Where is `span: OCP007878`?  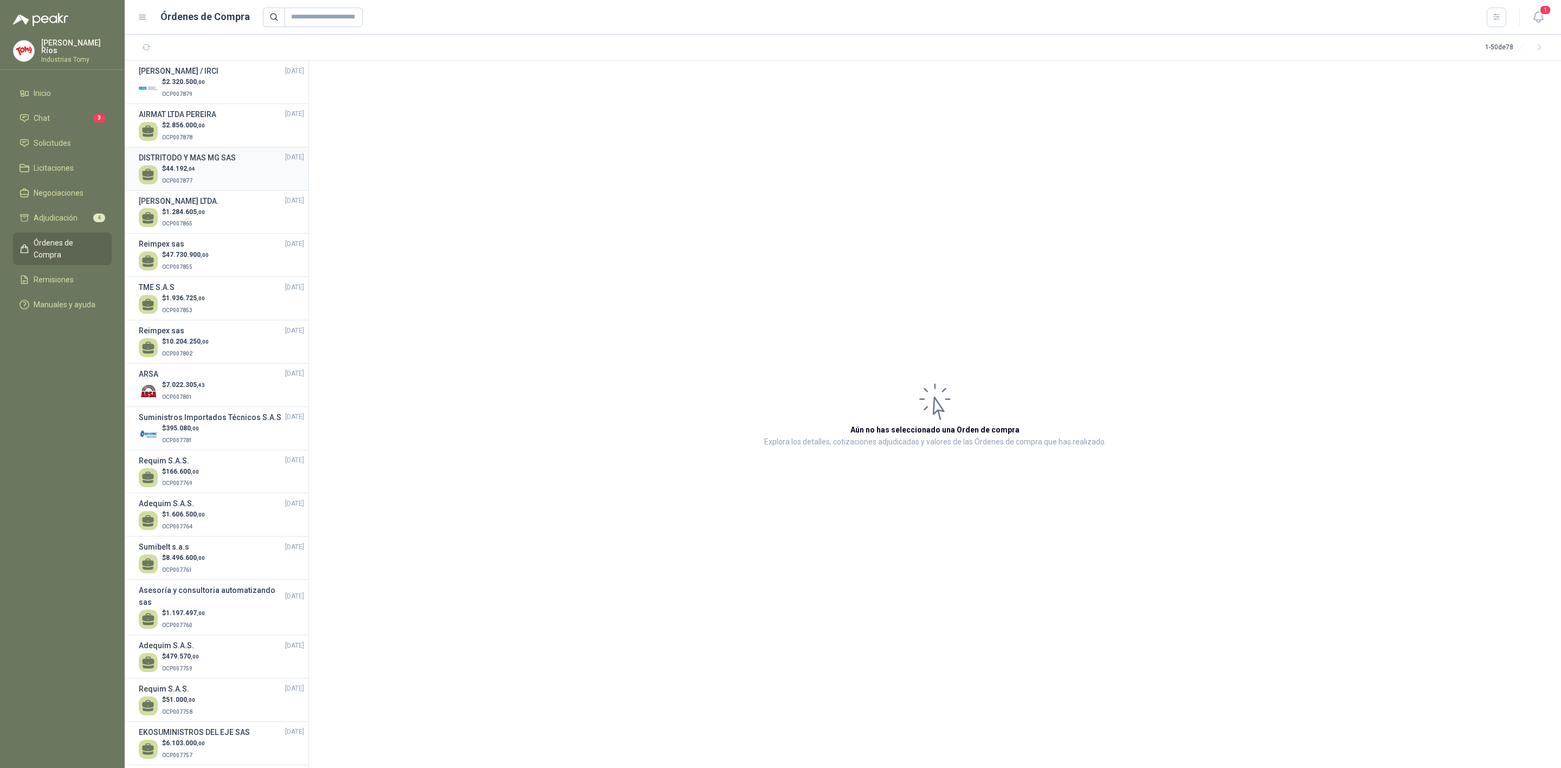
span: OCP007878 is located at coordinates (177, 137).